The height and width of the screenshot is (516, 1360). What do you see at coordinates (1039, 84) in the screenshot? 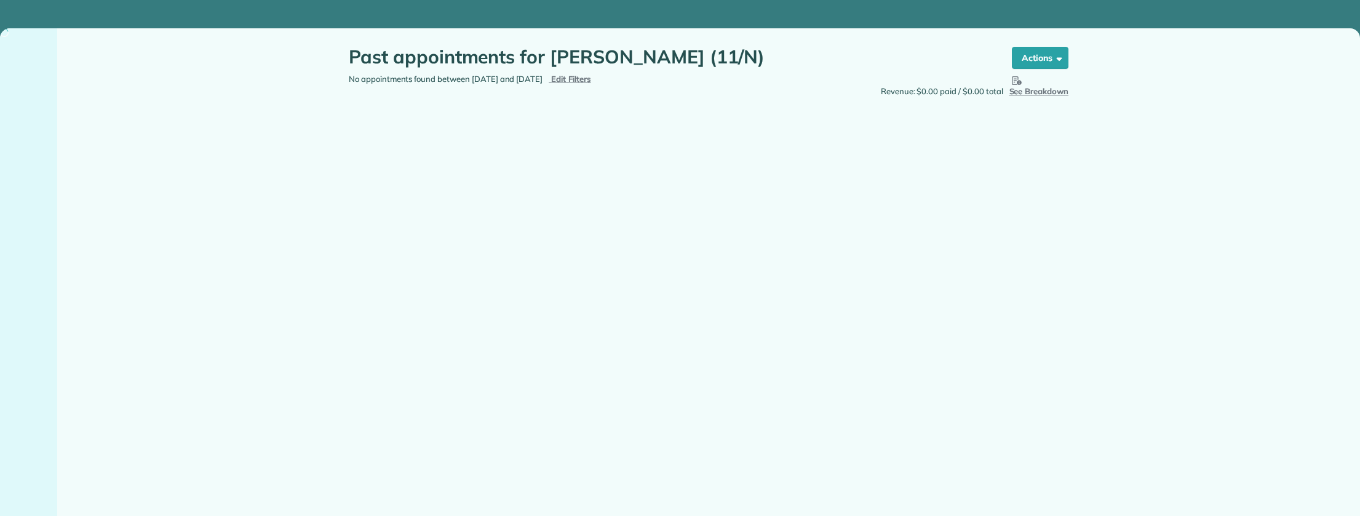
I see `span: See Breakdown` at bounding box center [1039, 84].